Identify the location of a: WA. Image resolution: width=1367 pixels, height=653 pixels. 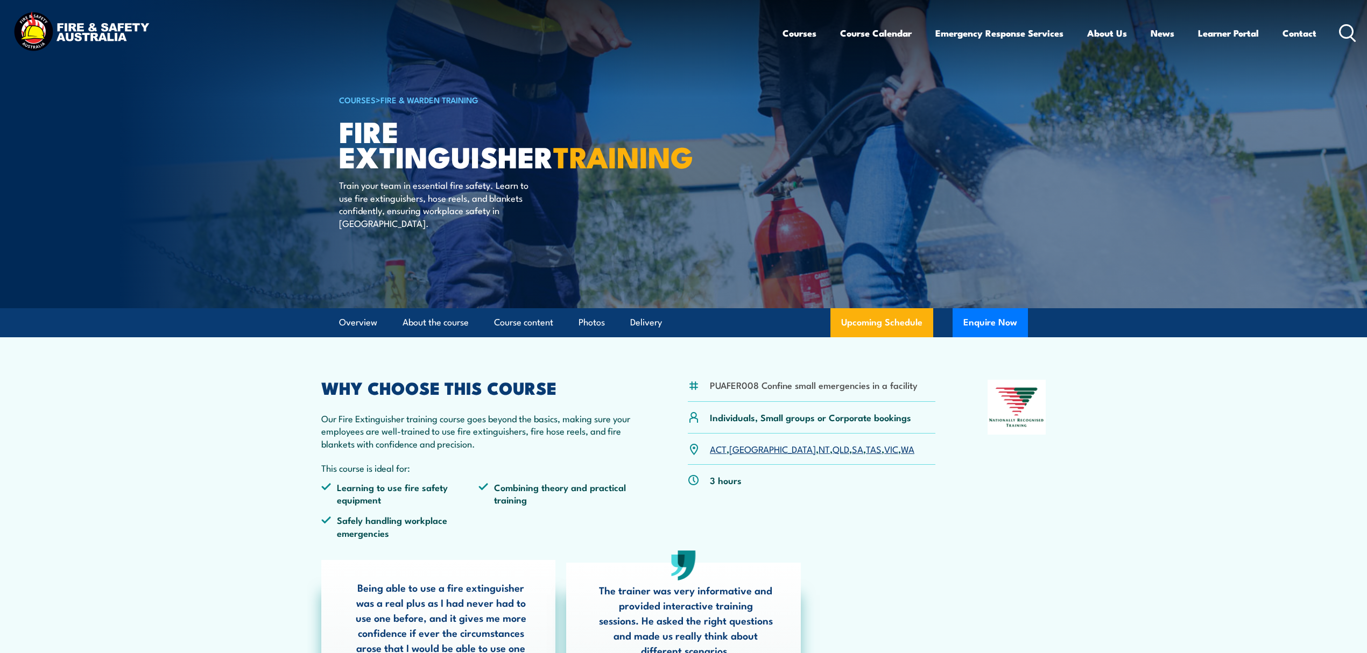
(907, 449).